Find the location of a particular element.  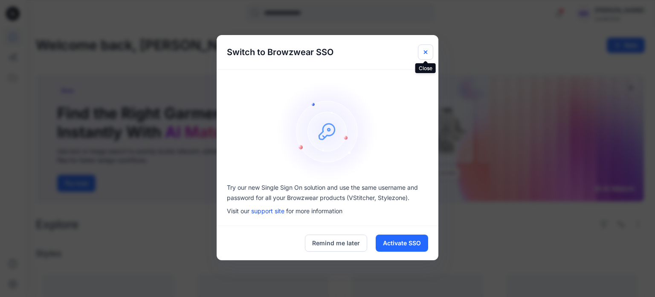

p: Try our new Single Sign On solution and use the same username and password for all your Browzwear... is located at coordinates (328, 192).